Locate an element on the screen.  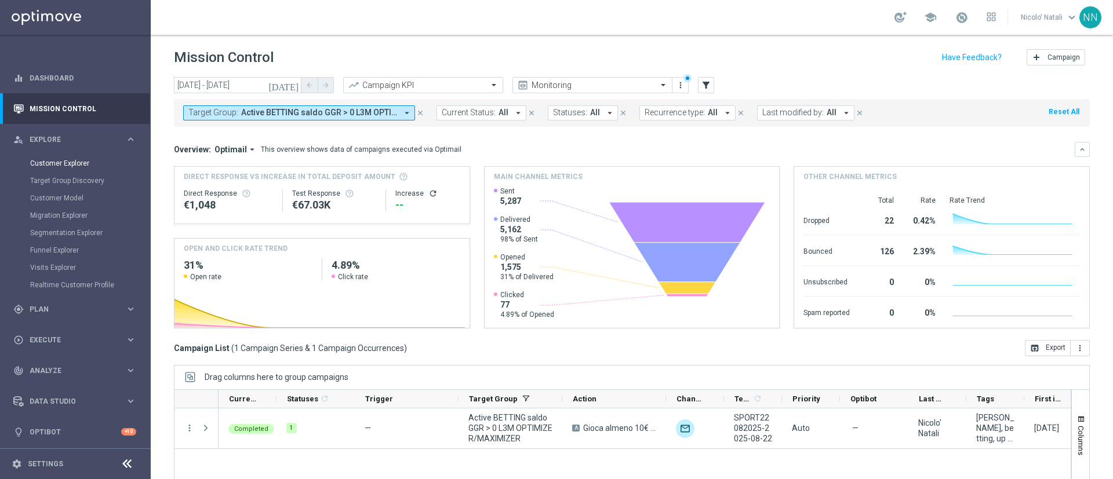
span: Open rate is located at coordinates (206, 277).